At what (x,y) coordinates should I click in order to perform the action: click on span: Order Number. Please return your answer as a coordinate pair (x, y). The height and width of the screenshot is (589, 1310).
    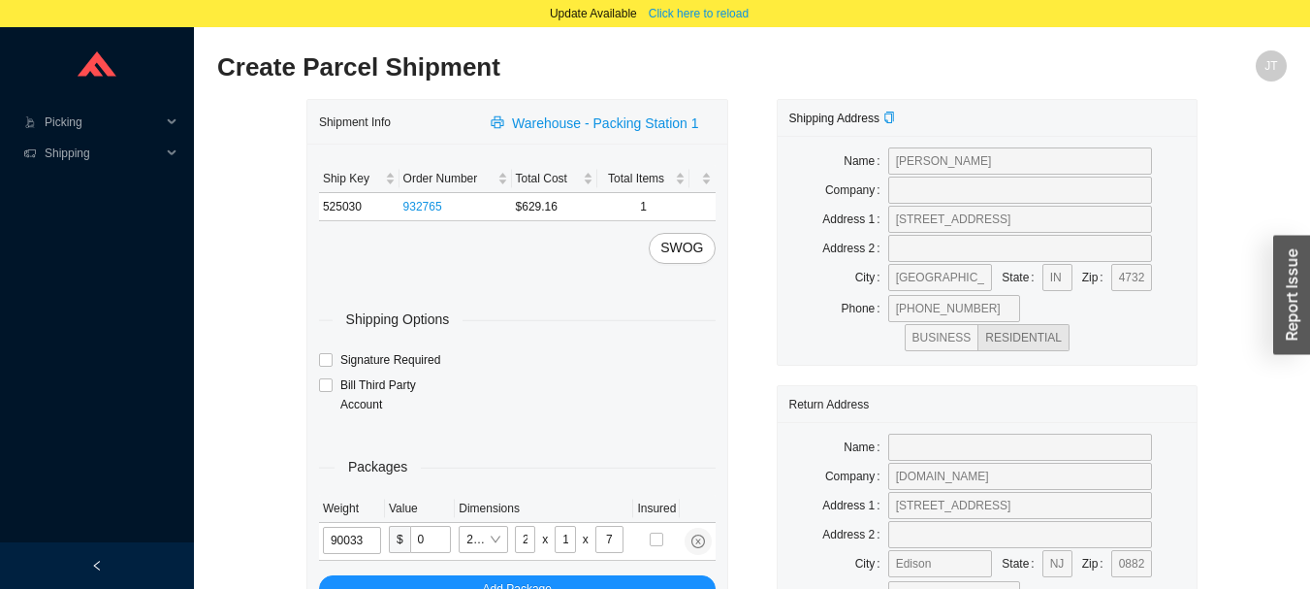
    Looking at the image, I should click on (448, 178).